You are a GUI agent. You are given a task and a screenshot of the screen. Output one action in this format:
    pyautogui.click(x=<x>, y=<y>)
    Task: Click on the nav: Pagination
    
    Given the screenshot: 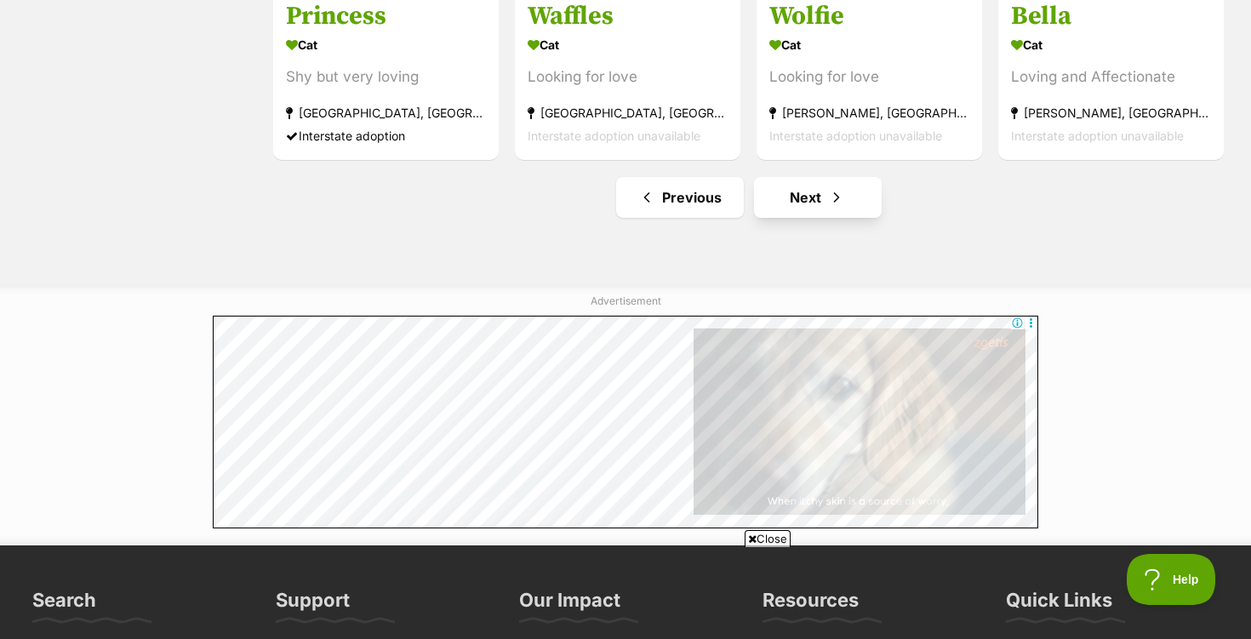 What is the action you would take?
    pyautogui.click(x=748, y=197)
    